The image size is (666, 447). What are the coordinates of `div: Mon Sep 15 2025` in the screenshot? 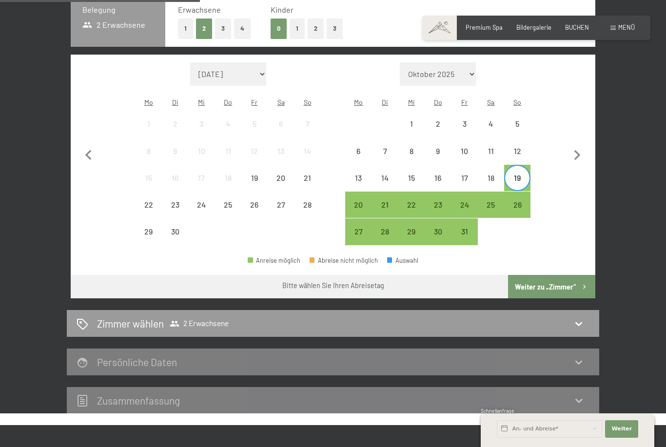 It's located at (149, 178).